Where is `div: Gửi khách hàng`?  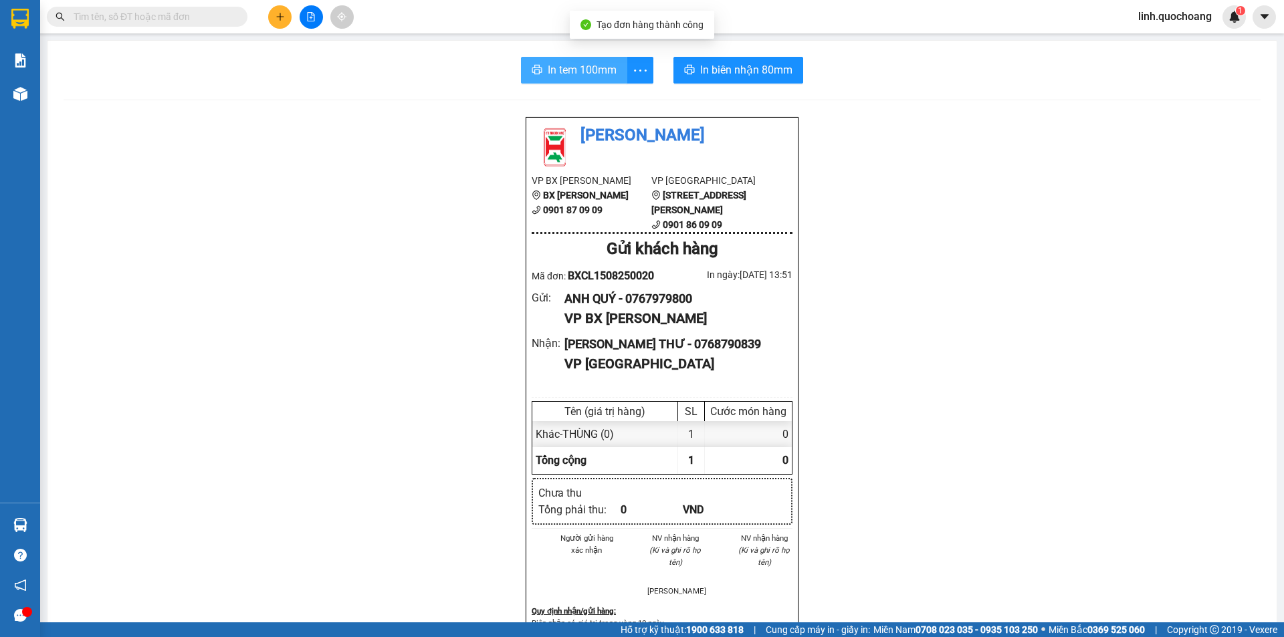
div: Gửi khách hàng is located at coordinates (662, 249).